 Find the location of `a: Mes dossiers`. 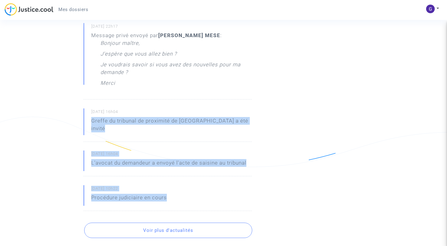

a: Mes dossiers is located at coordinates (73, 10).